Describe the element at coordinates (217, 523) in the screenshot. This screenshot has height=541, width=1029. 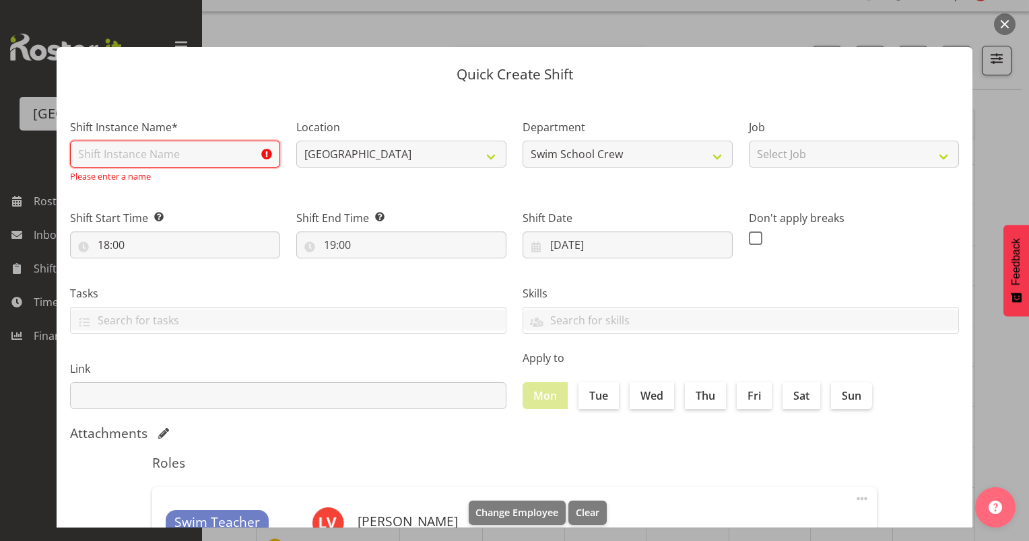
I see `span: Swim Teacher` at that location.